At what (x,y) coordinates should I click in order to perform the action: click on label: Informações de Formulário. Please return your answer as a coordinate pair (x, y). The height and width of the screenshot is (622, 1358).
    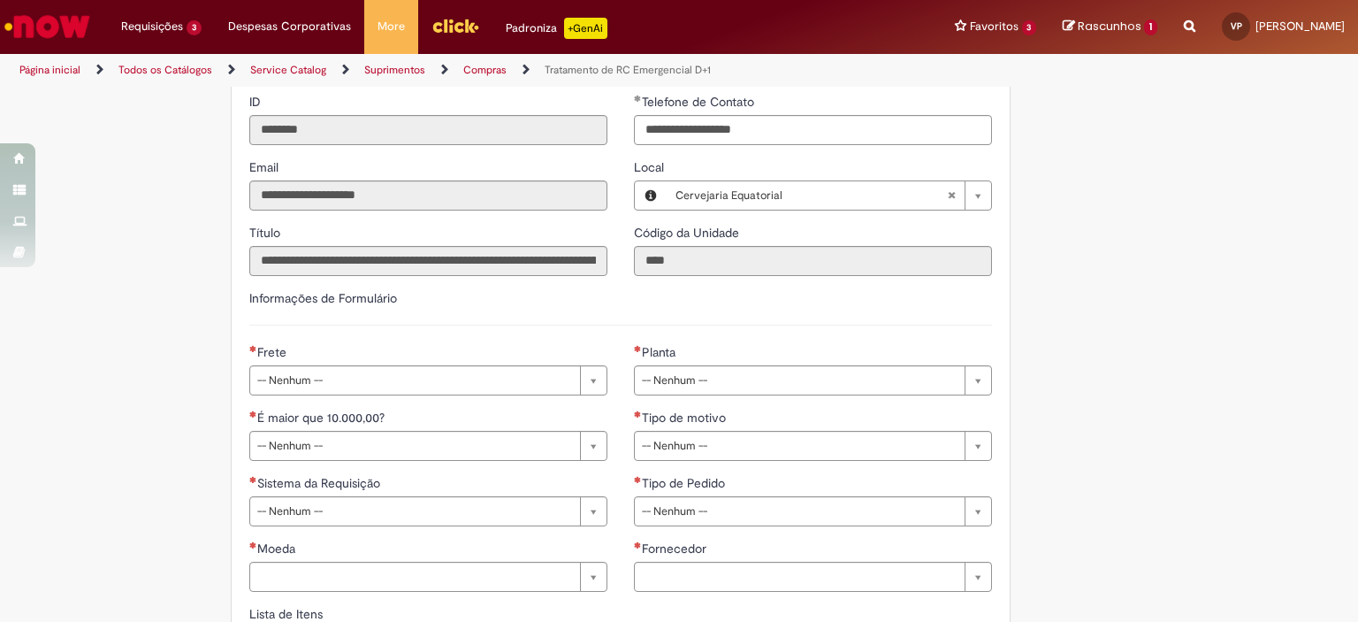
    Looking at the image, I should click on (323, 298).